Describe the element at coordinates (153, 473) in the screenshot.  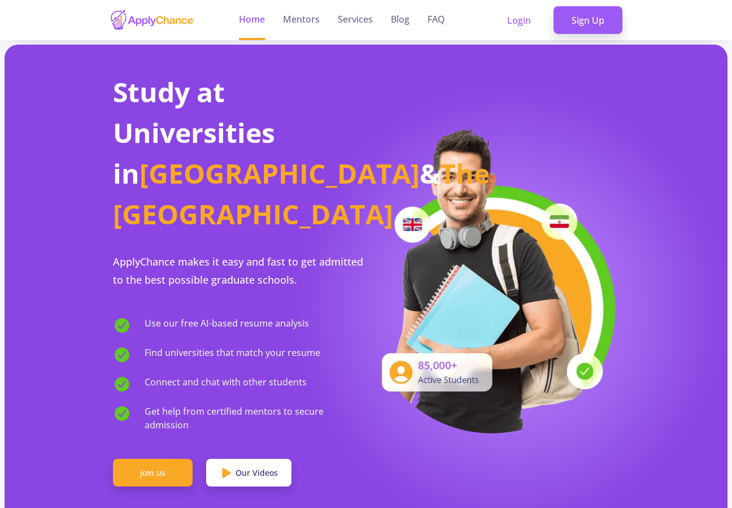
I see `a: Join us` at that location.